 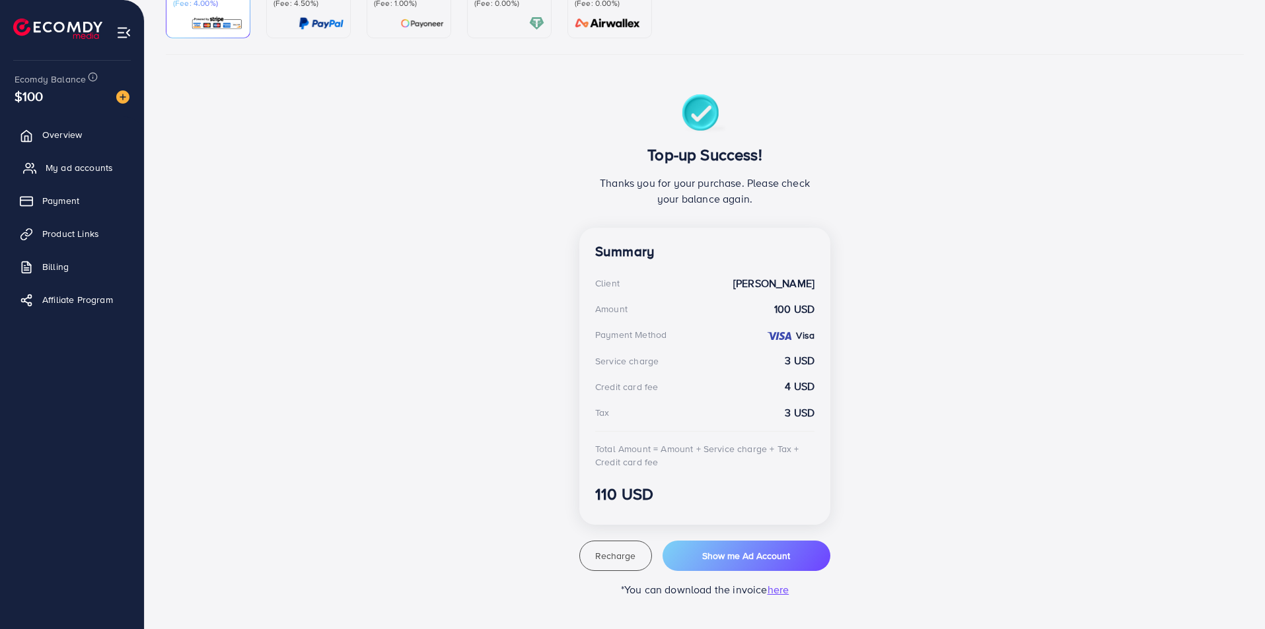 I want to click on span: Billing, so click(x=55, y=267).